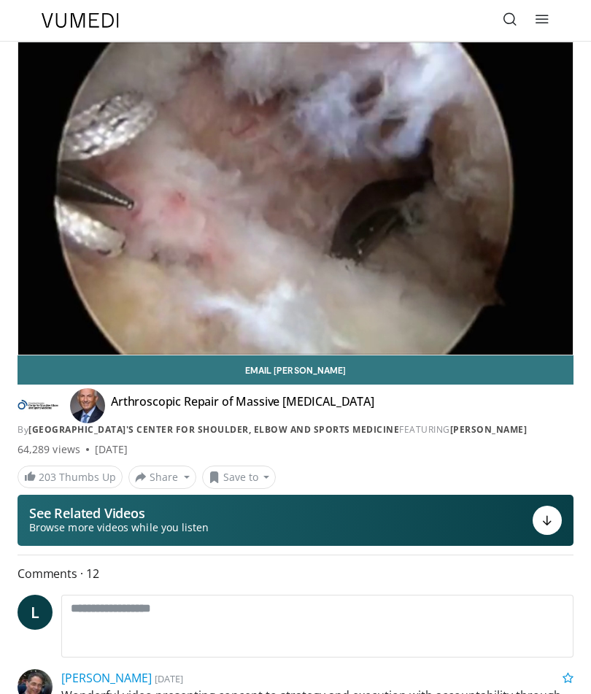 The image size is (591, 694). I want to click on span: Comments 12, so click(296, 574).